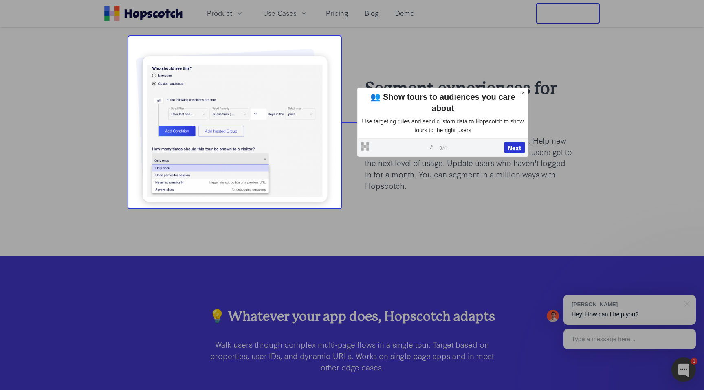  What do you see at coordinates (372, 13) in the screenshot?
I see `a: Blog` at bounding box center [372, 13].